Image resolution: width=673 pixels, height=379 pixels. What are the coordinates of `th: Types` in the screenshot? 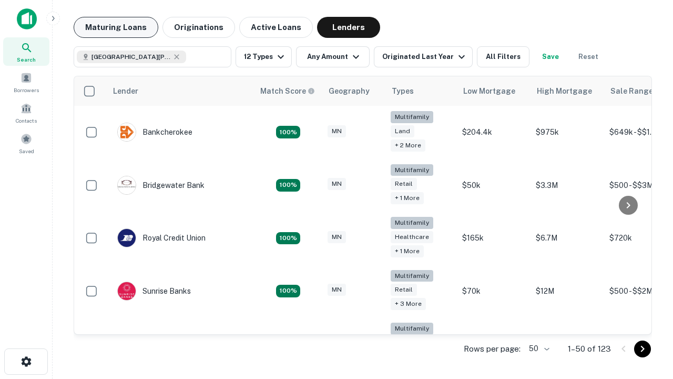 It's located at (421, 91).